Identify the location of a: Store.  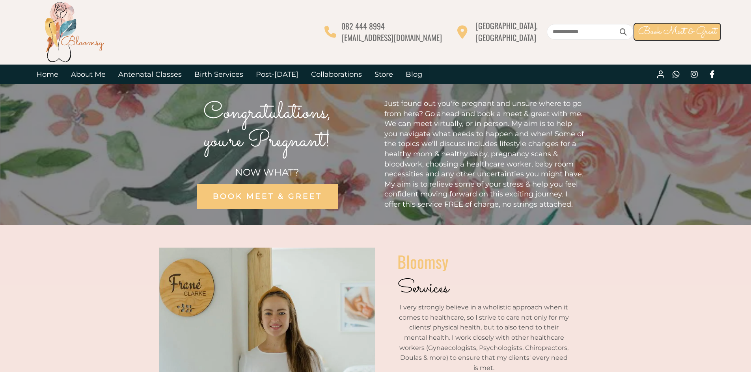
(383, 74).